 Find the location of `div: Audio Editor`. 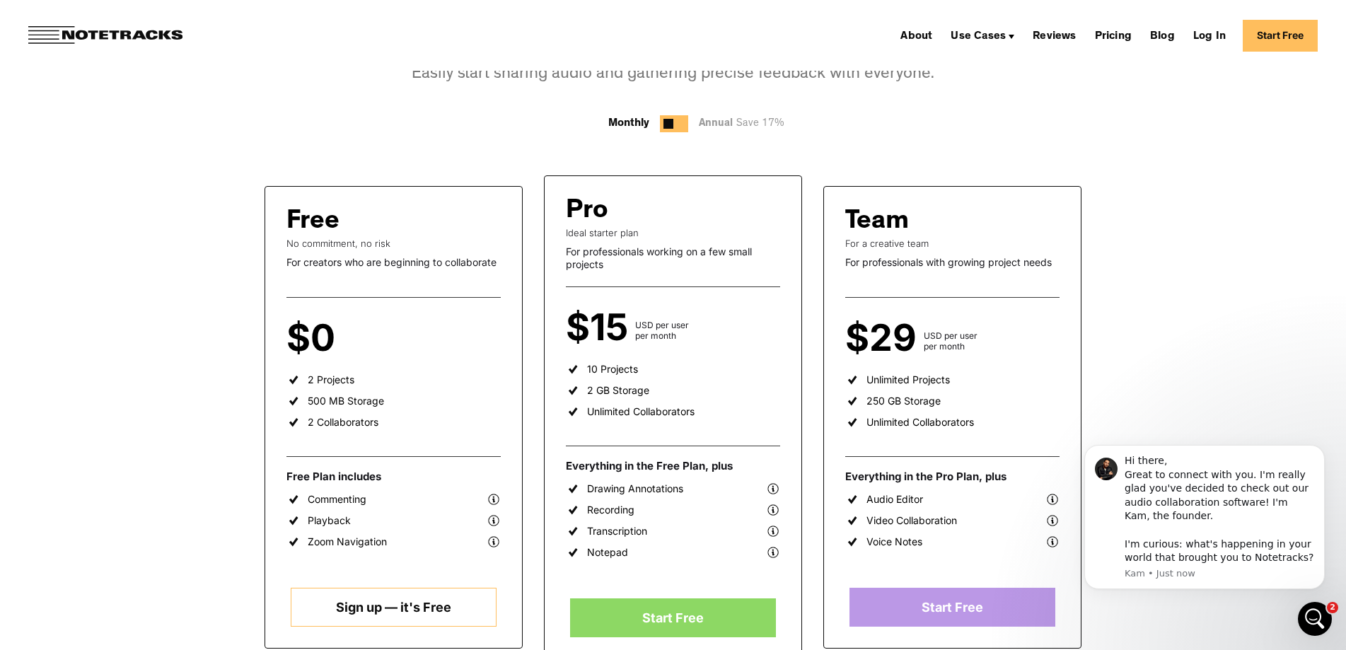

div: Audio Editor is located at coordinates (895, 499).